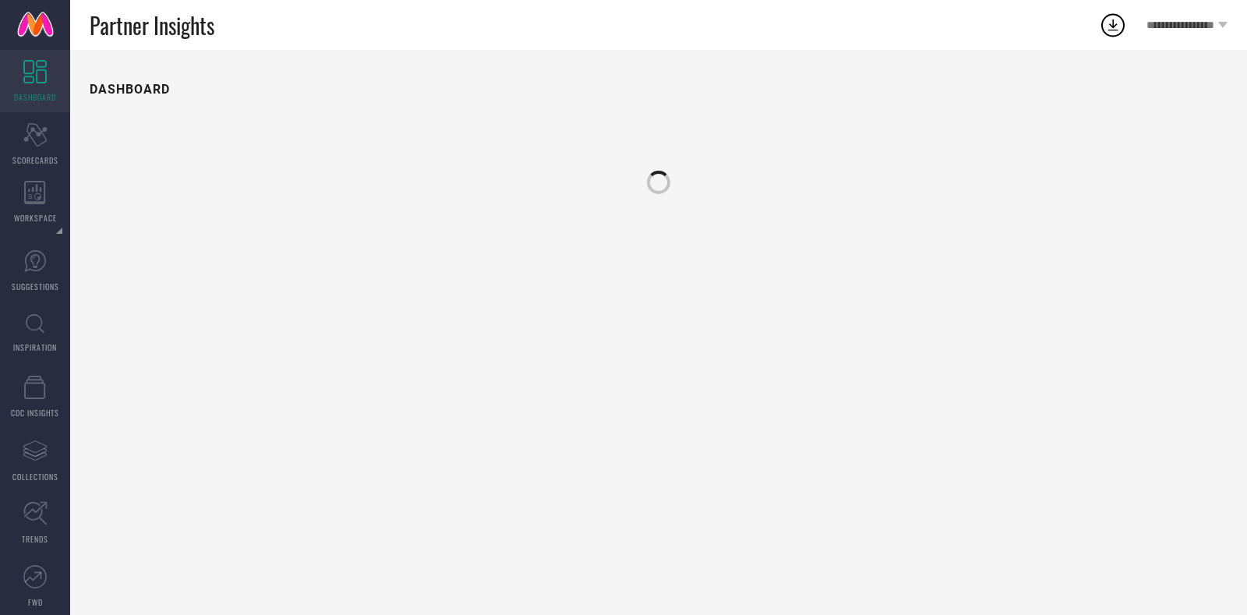 This screenshot has width=1247, height=615. I want to click on span: DASHBOARD, so click(35, 97).